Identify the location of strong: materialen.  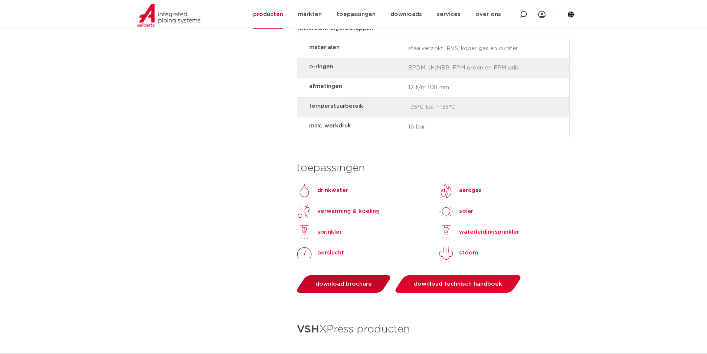
(355, 47).